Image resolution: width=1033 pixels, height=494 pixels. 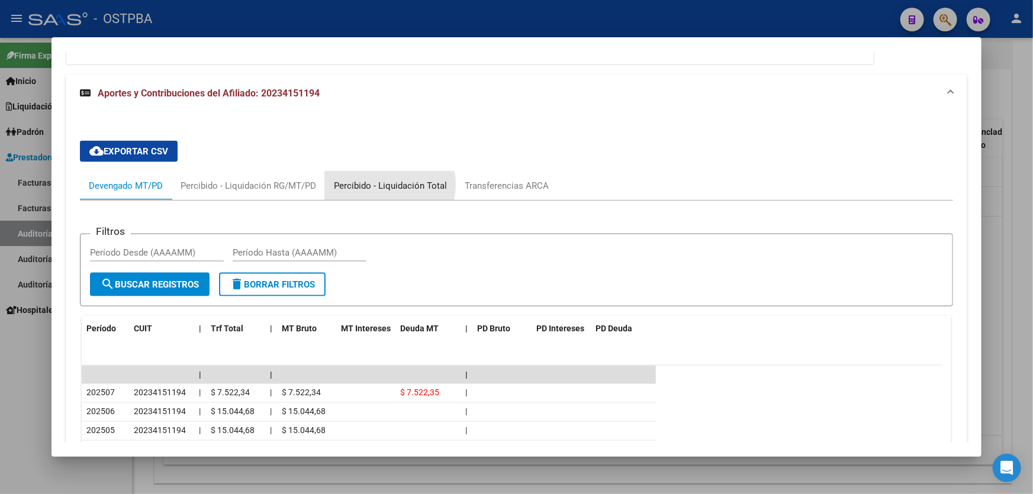 I want to click on span: Aportes y Contribuciones del Afiliado: 20234151194, so click(x=208, y=93).